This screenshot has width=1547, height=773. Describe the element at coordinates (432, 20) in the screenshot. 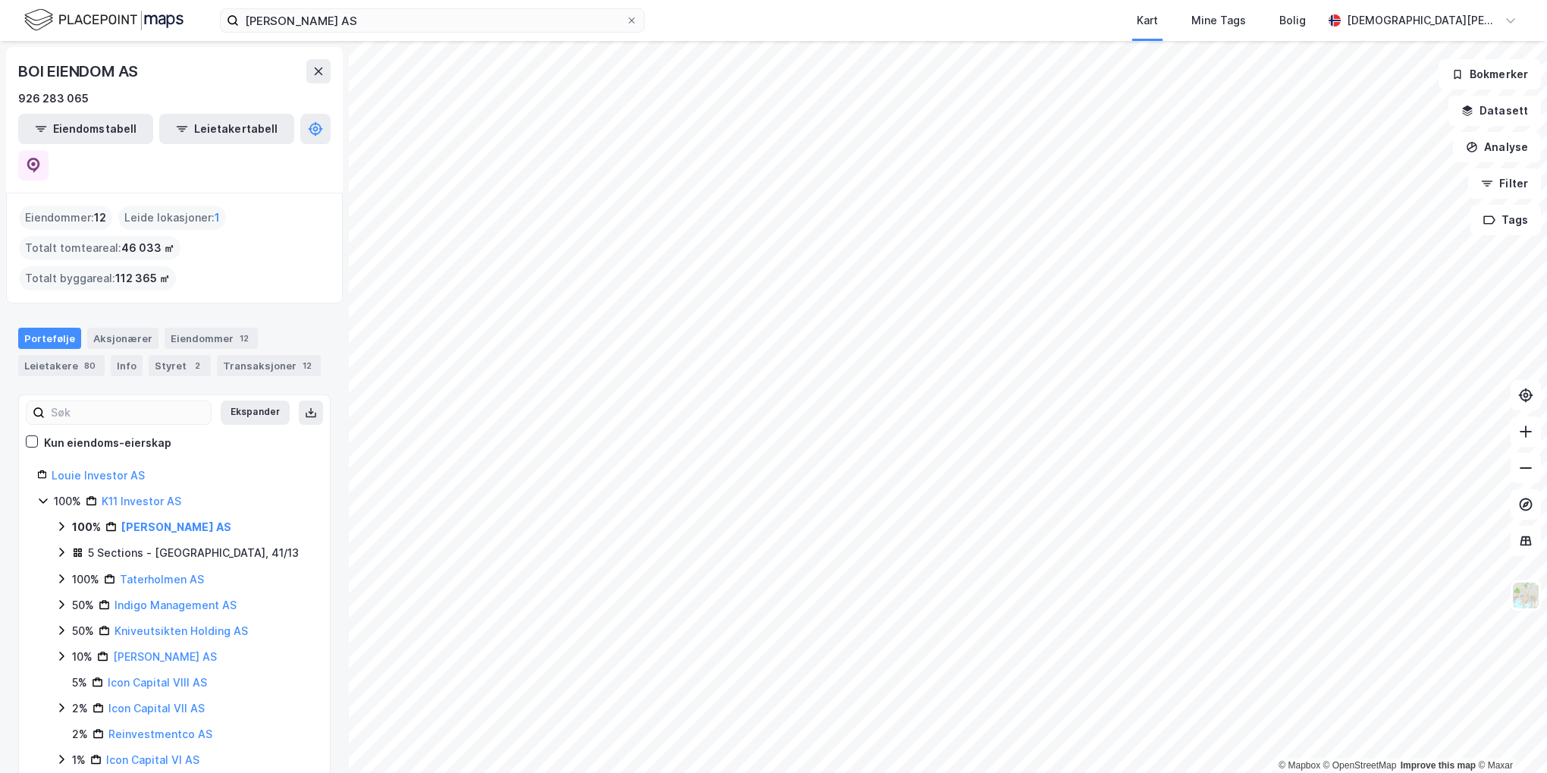

I see `input: Søk på adresse, matrikkel, gårdeiere, leietakere eller personer` at that location.